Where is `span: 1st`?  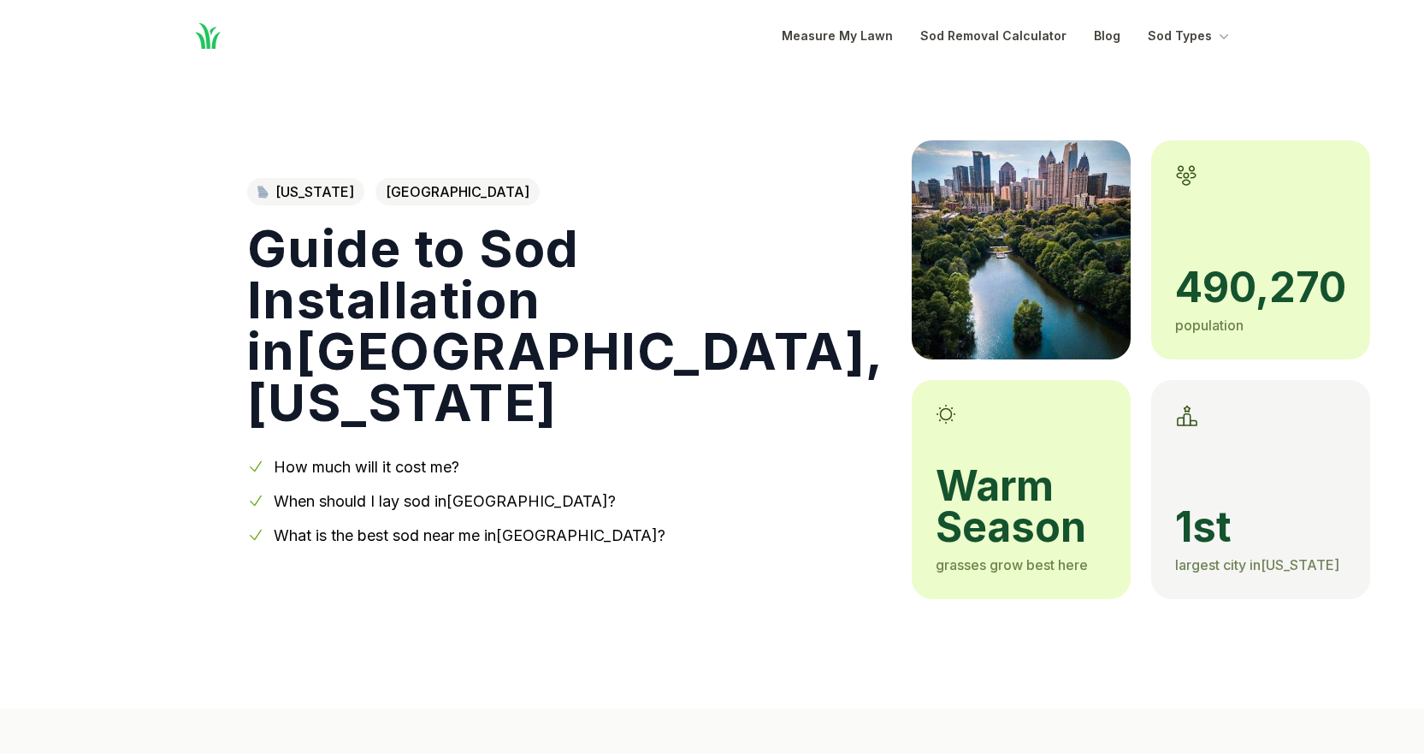 span: 1st is located at coordinates (1261, 527).